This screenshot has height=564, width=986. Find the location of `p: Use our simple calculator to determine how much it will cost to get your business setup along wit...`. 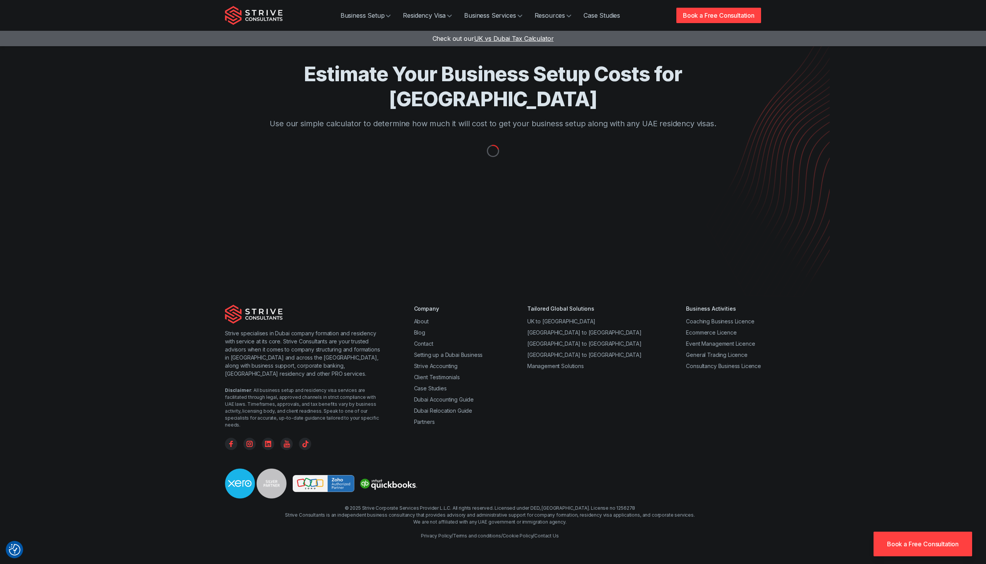

p: Use our simple calculator to determine how much it will cost to get your business setup along wit... is located at coordinates (493, 124).